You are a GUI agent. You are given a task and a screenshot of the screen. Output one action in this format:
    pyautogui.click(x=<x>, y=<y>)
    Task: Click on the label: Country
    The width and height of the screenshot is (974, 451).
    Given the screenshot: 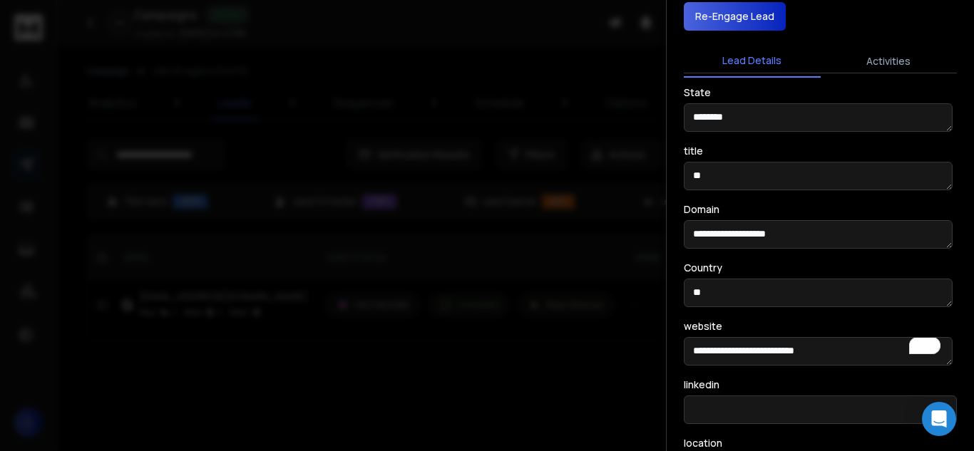 What is the action you would take?
    pyautogui.click(x=703, y=268)
    